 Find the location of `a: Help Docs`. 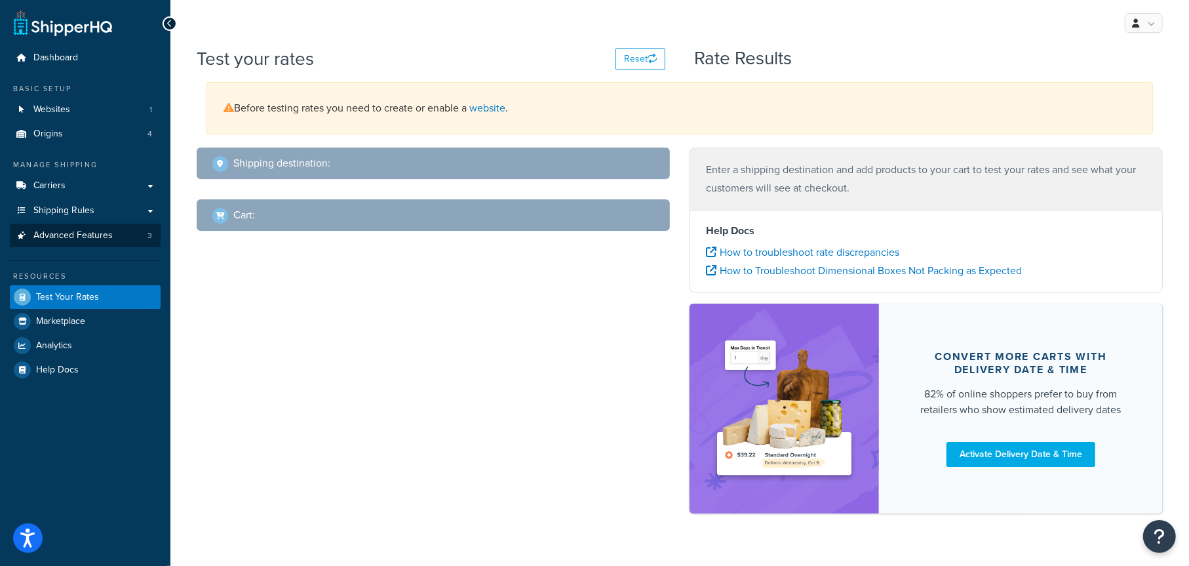

a: Help Docs is located at coordinates (85, 370).